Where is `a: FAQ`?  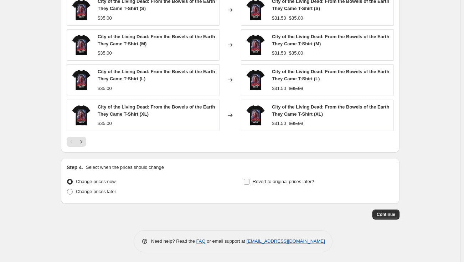 a: FAQ is located at coordinates (201, 241).